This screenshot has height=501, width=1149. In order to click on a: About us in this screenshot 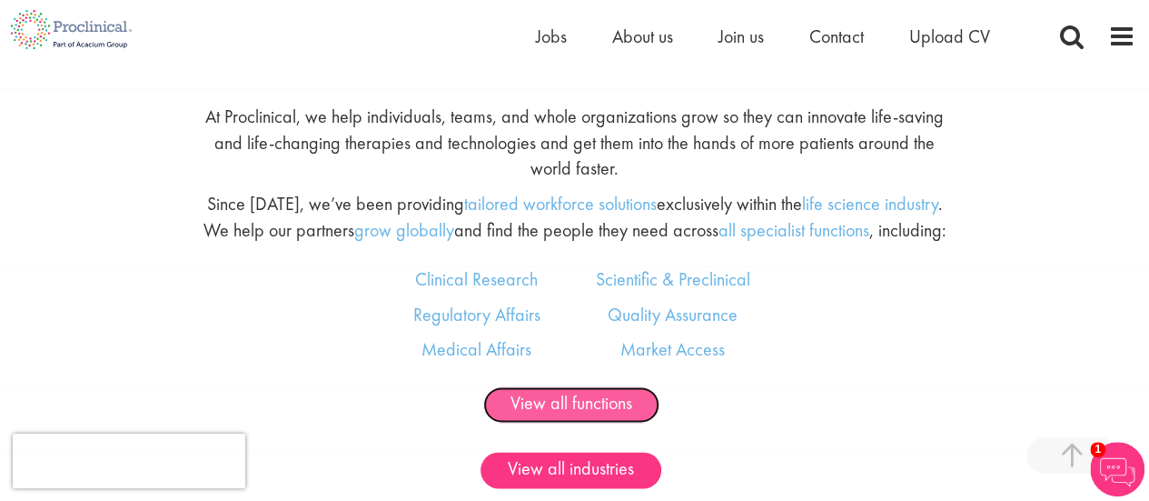, I will do `click(642, 36)`.